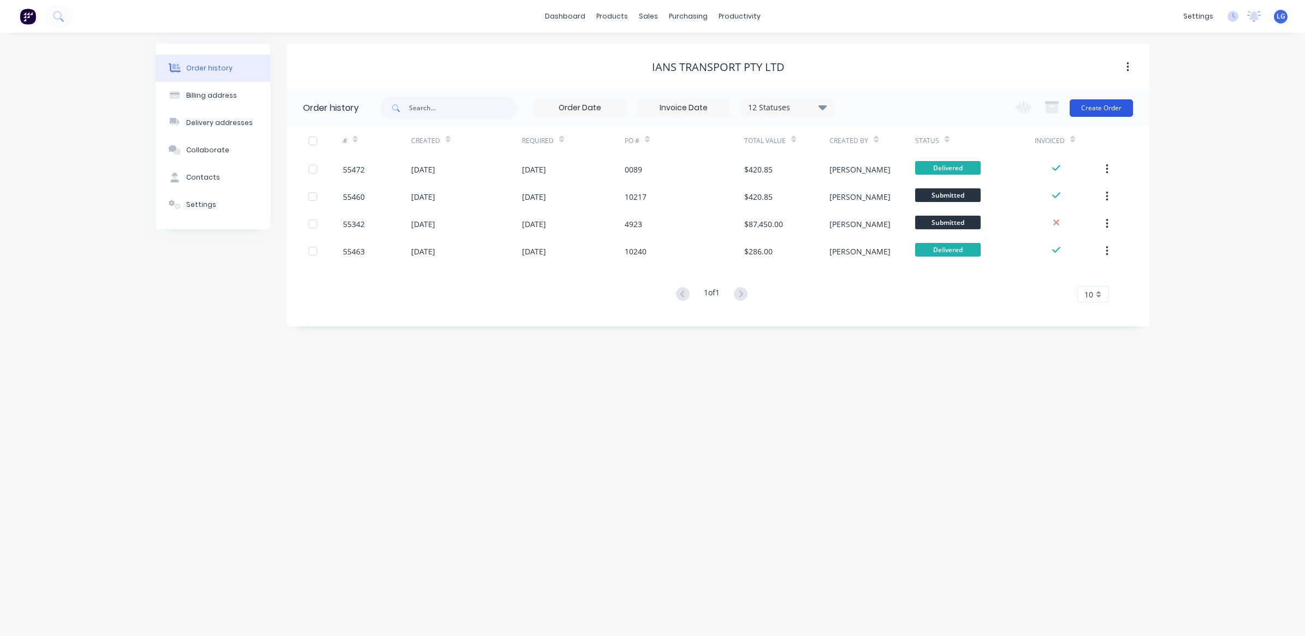 Image resolution: width=1305 pixels, height=636 pixels. Describe the element at coordinates (634, 169) in the screenshot. I see `div: 0089` at that location.